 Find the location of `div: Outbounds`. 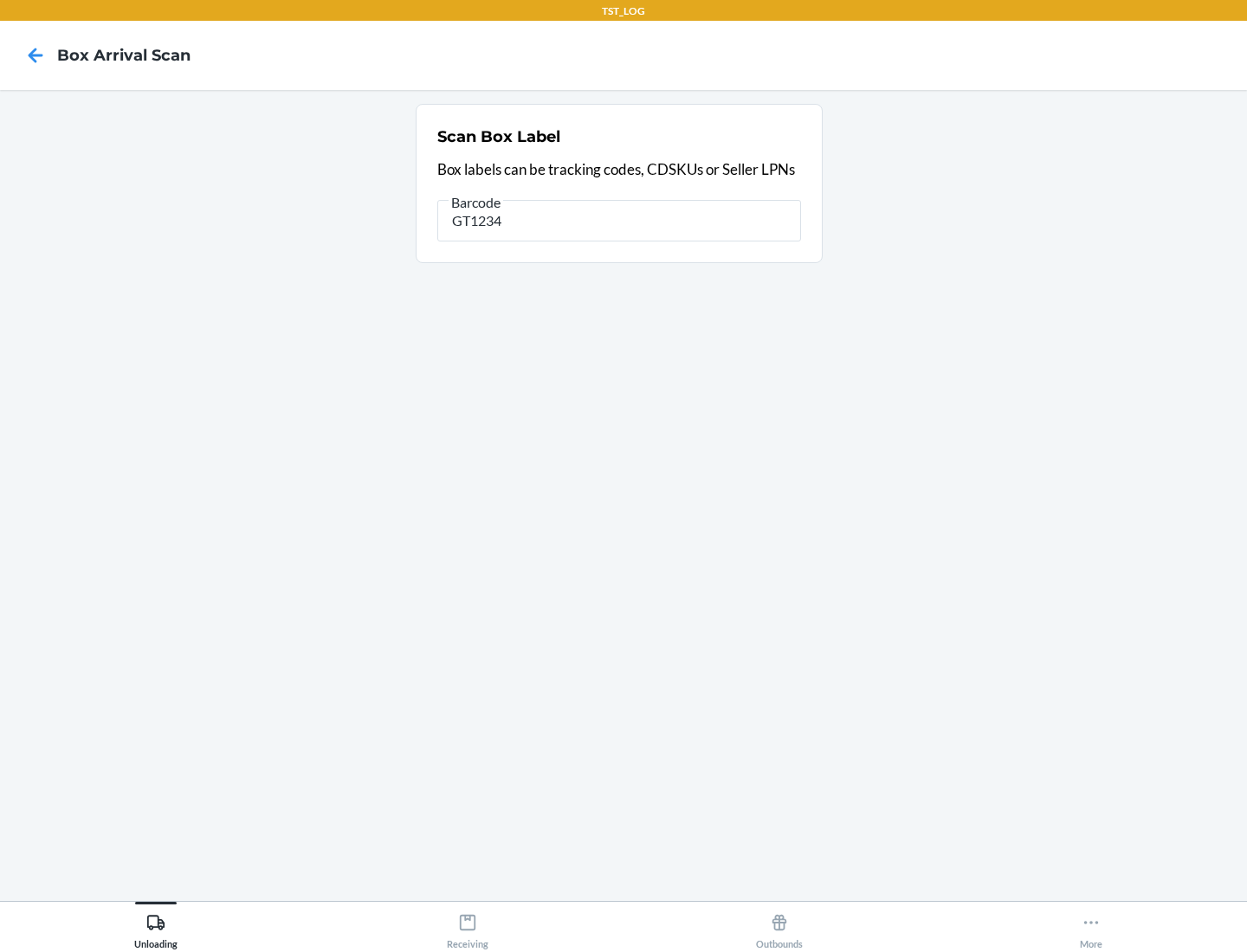

div: Outbounds is located at coordinates (779, 928).